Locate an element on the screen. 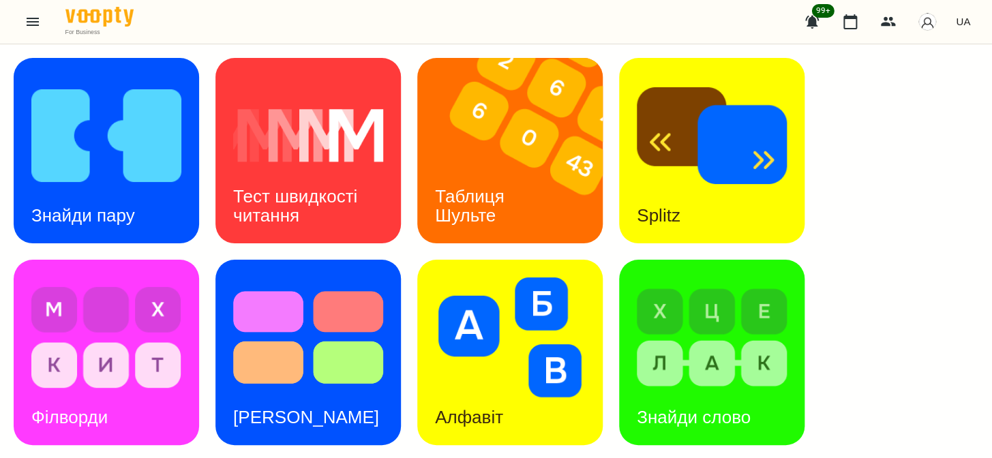  h3: Таблиця Шульте is located at coordinates (472, 206).